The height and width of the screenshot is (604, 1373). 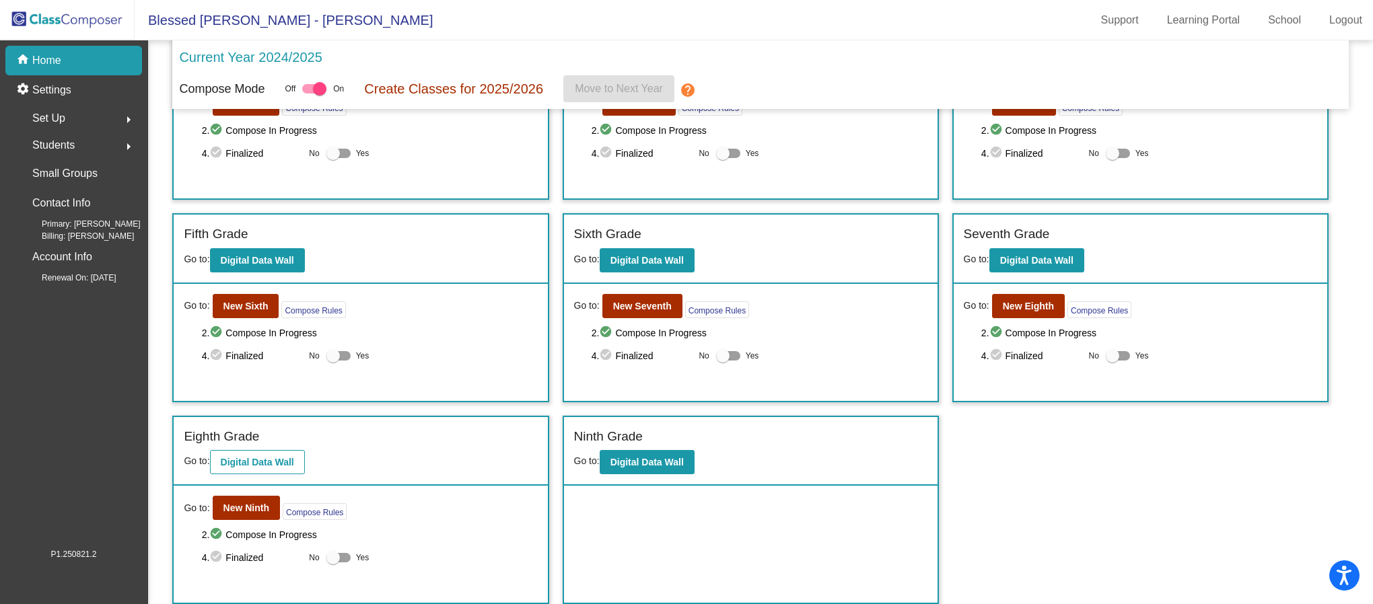 I want to click on p: Create Classes for 2025/2026, so click(x=454, y=89).